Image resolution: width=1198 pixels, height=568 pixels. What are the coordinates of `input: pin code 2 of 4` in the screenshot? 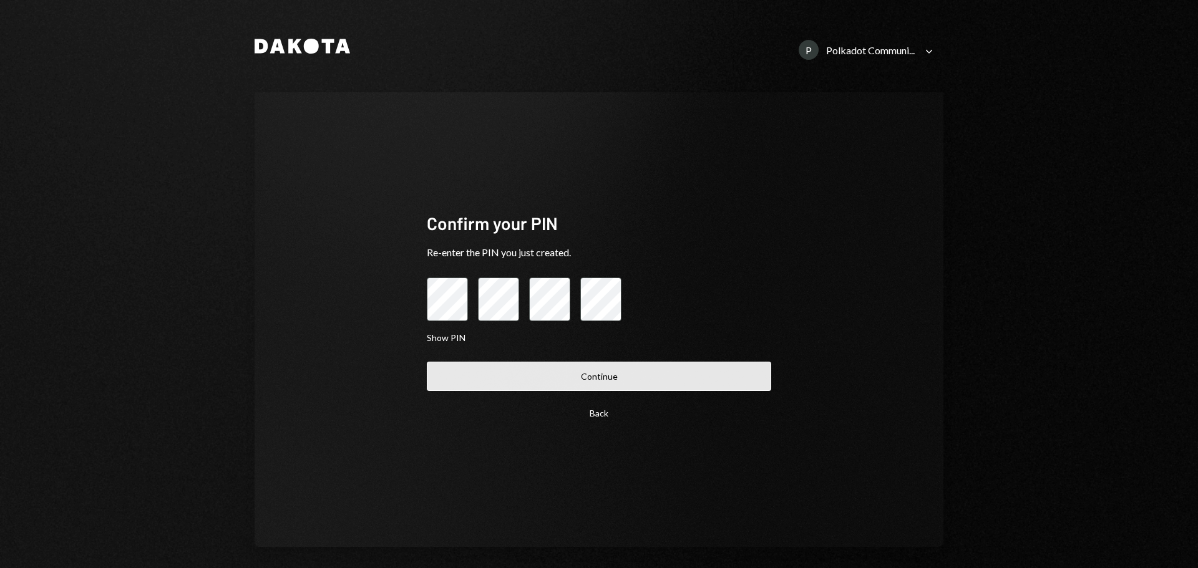 It's located at (498, 299).